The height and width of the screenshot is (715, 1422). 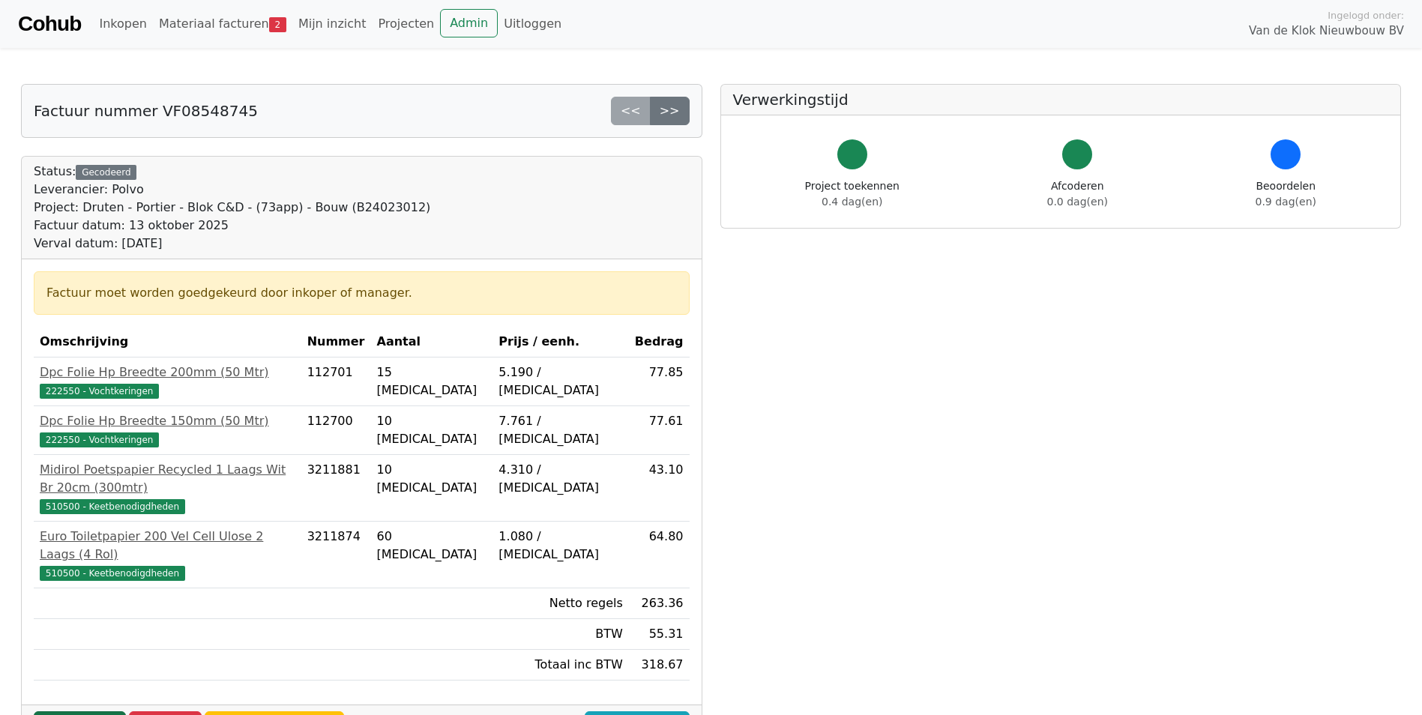 What do you see at coordinates (659, 430) in the screenshot?
I see `td: 77.61` at bounding box center [659, 430].